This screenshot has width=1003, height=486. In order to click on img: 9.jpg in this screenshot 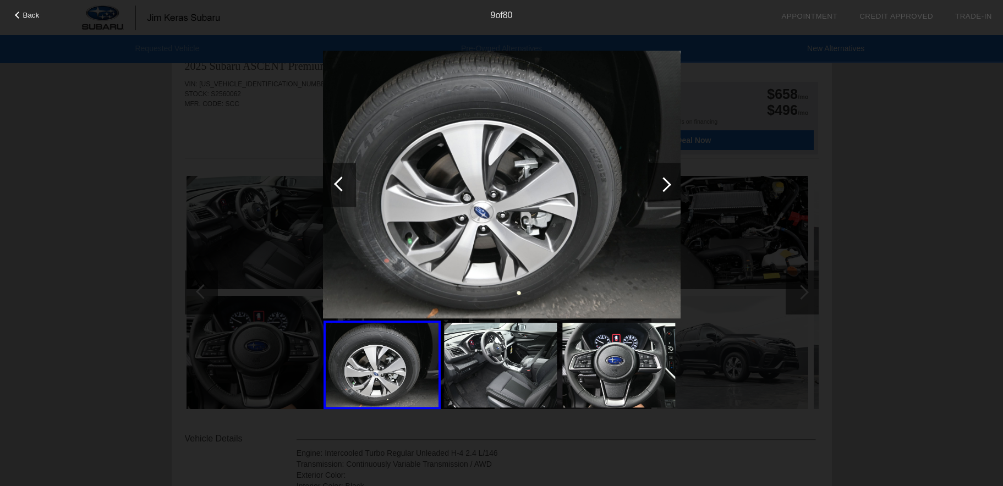, I will do `click(502, 185)`.